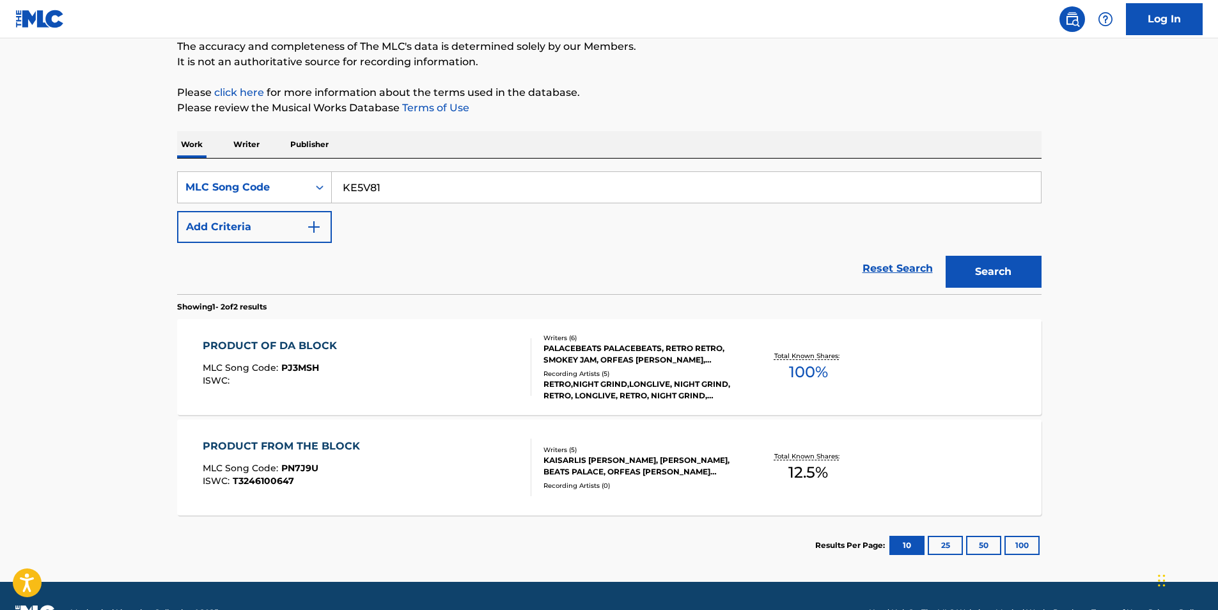 This screenshot has width=1218, height=610. I want to click on p: Showing 1 - 2 of 2 results, so click(222, 307).